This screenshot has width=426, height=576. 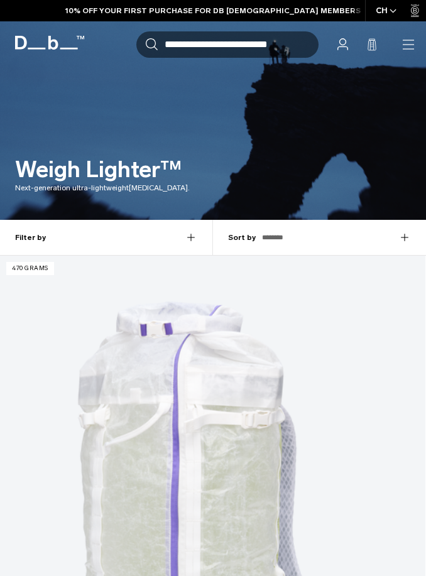 I want to click on p: 470 grams, so click(x=30, y=268).